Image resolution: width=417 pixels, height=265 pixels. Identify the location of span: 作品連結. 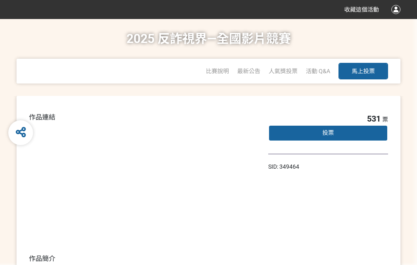
(42, 117).